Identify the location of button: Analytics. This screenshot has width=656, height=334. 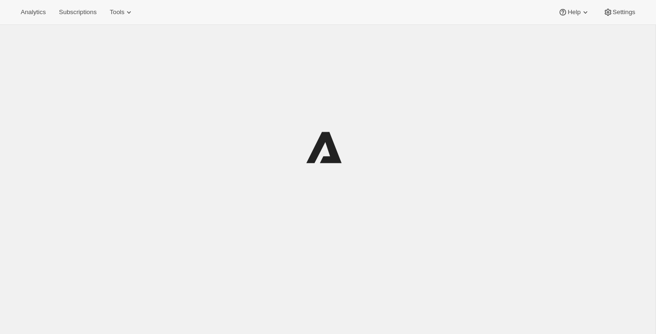
(33, 12).